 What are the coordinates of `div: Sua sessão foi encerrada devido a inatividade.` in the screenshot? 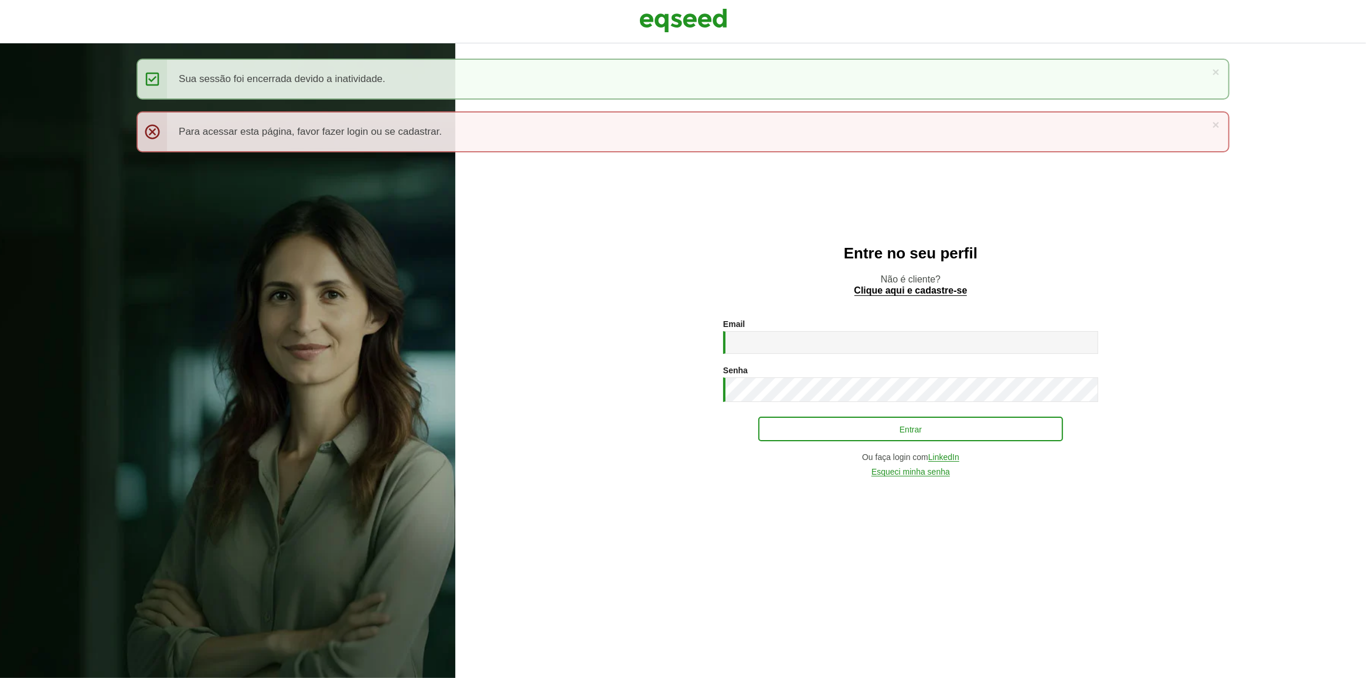 It's located at (683, 79).